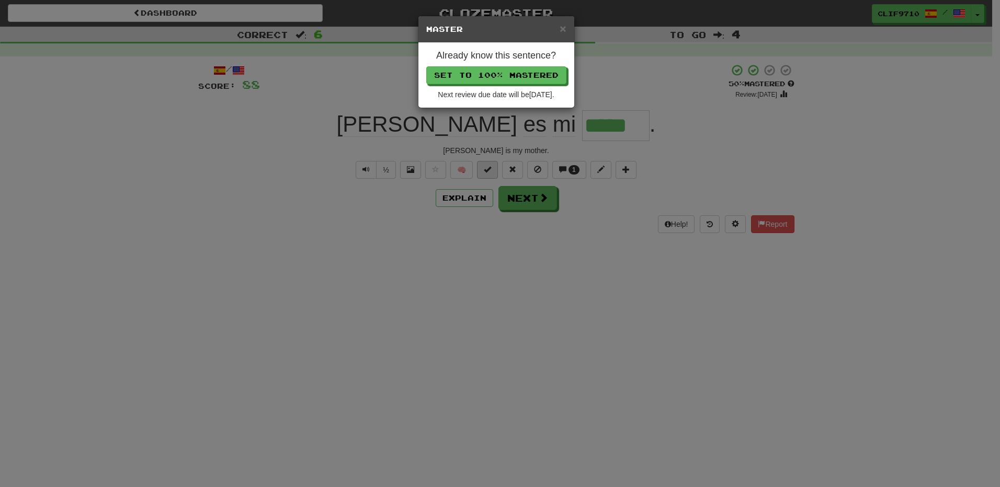  Describe the element at coordinates (496, 29) in the screenshot. I see `h5: Master` at that location.